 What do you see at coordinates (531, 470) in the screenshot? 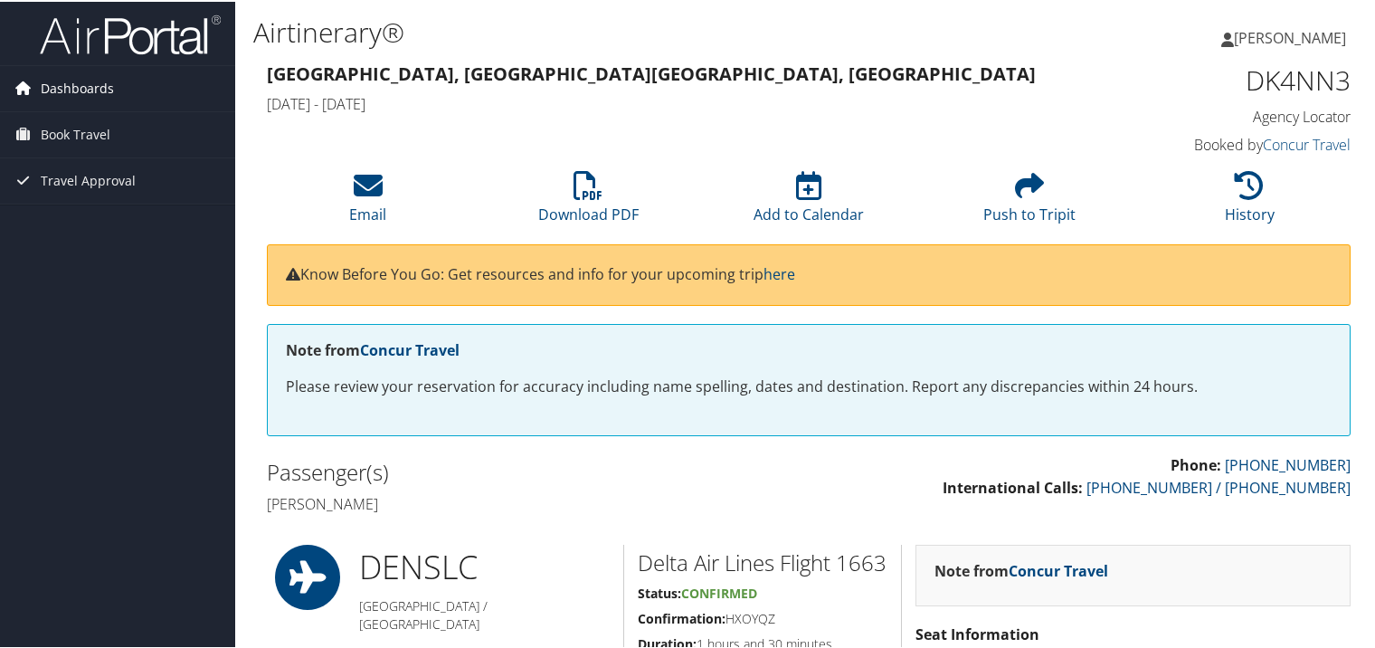
I see `h2: Passenger(s)` at bounding box center [531, 470].